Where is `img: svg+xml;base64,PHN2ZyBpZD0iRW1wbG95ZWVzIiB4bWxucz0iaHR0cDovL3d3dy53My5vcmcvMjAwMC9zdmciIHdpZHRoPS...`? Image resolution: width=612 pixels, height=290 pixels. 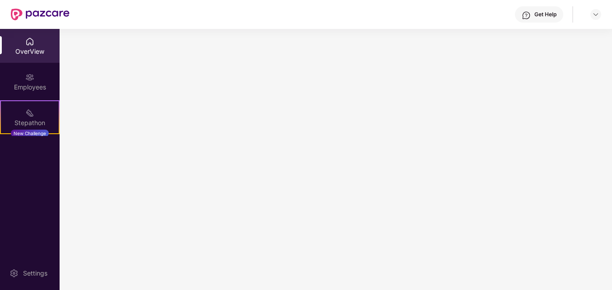 img: svg+xml;base64,PHN2ZyBpZD0iRW1wbG95ZWVzIiB4bWxucz0iaHR0cDovL3d3dy53My5vcmcvMjAwMC9zdmciIHdpZHRoPS... is located at coordinates (30, 77).